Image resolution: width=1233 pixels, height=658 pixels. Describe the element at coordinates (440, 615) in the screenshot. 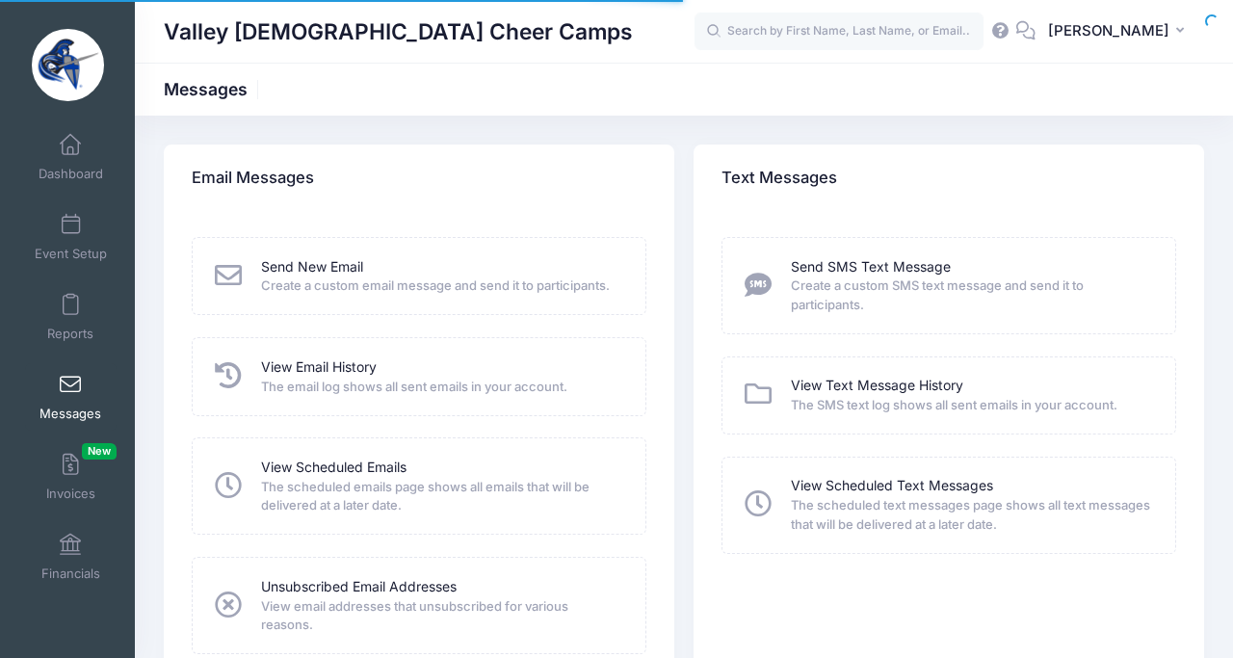

I see `span: View email addresses that unsubscribed for various reasons.` at that location.